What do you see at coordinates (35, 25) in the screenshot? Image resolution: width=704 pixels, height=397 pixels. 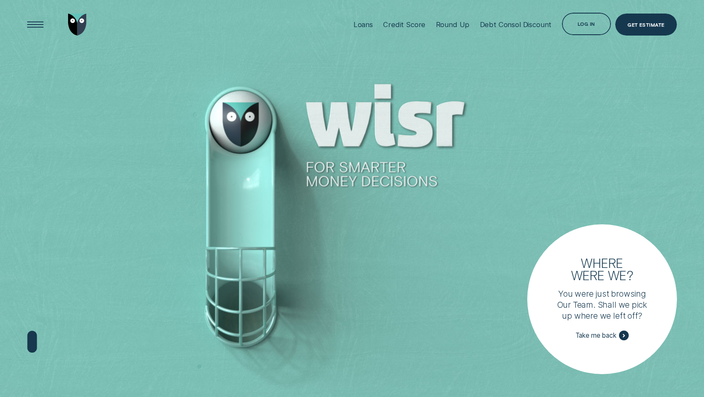 I see `button: Open Menu` at bounding box center [35, 25].